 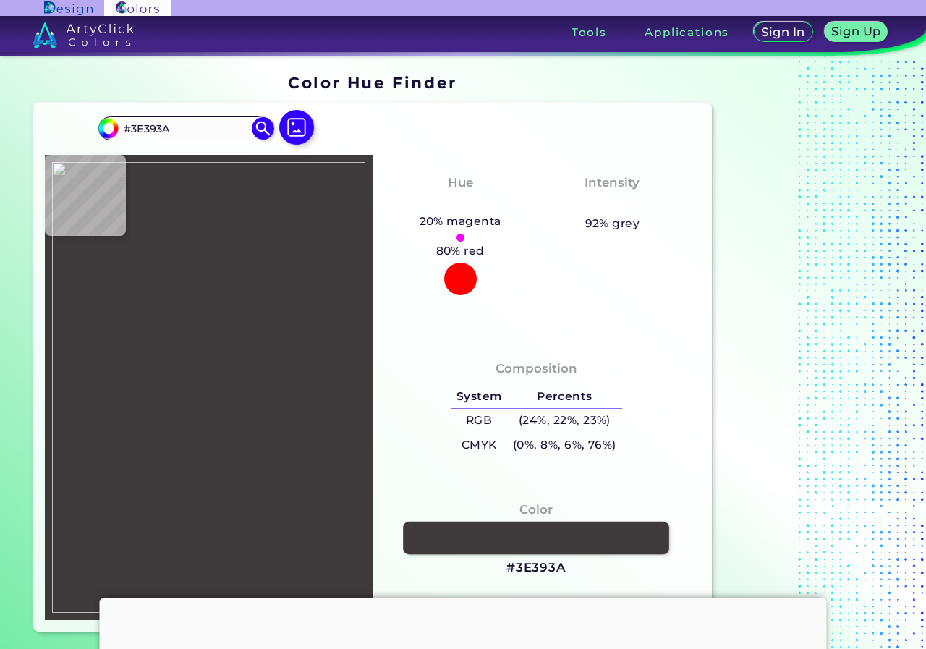 I want to click on h5: System, so click(x=479, y=396).